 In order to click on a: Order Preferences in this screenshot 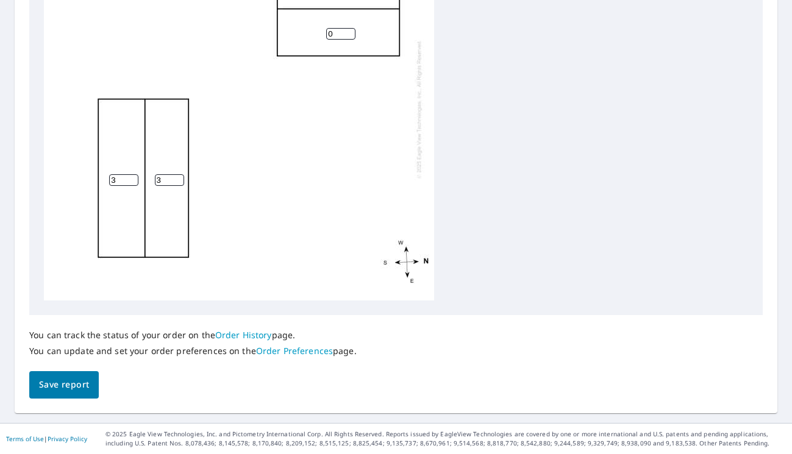, I will do `click(294, 350)`.